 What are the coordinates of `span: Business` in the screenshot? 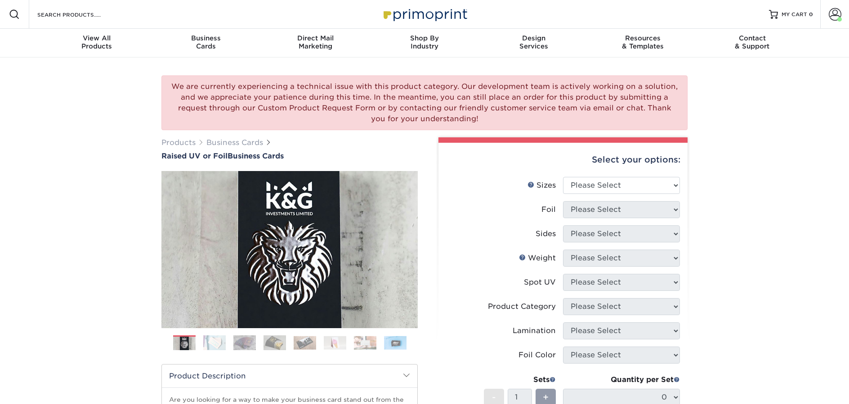 It's located at (206, 38).